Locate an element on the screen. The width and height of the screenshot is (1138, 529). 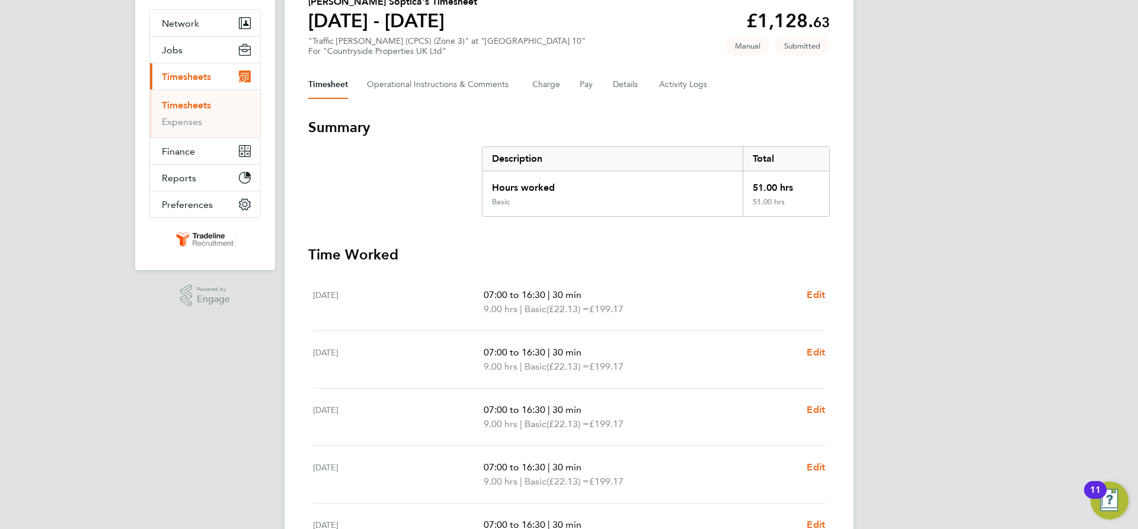
h3: Summary is located at coordinates (569, 127).